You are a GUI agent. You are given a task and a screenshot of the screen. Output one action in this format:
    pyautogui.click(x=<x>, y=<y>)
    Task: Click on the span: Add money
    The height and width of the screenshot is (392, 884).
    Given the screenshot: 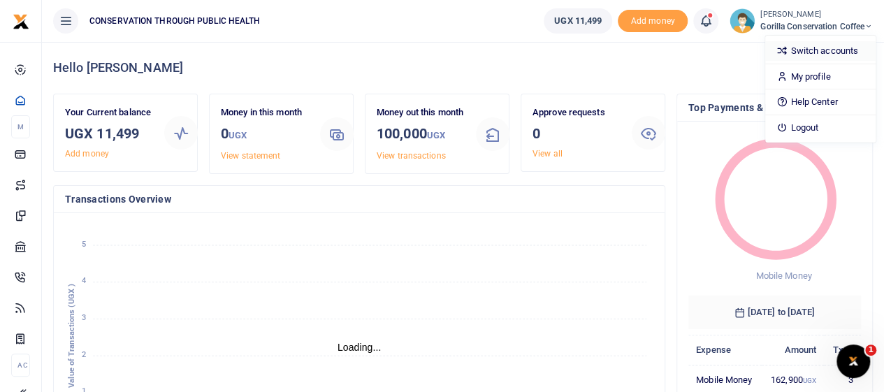 What is the action you would take?
    pyautogui.click(x=653, y=21)
    